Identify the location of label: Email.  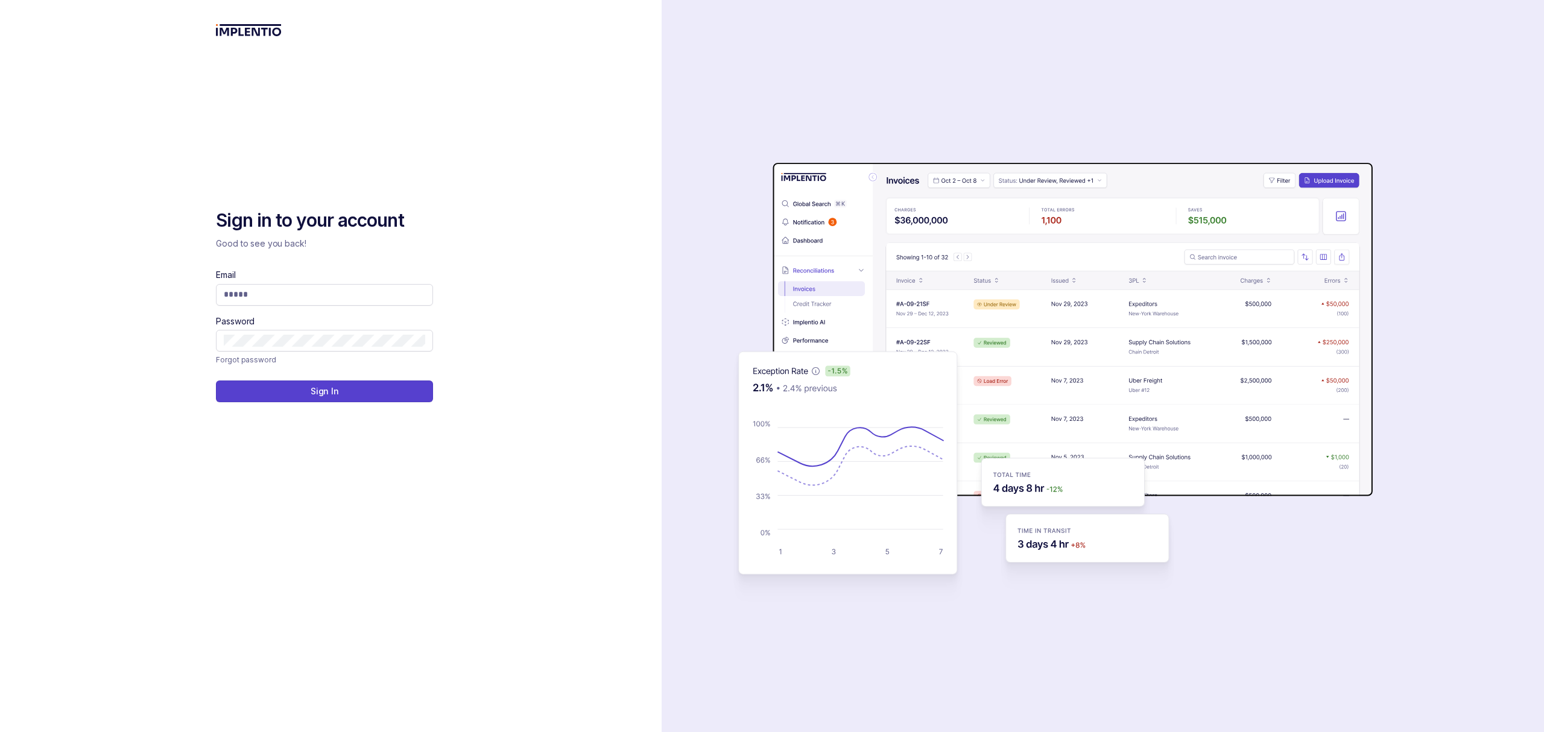
(226, 275).